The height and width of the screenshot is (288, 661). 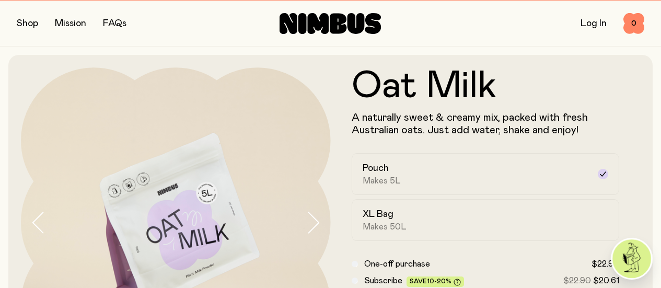 I want to click on a: FAQs, so click(x=114, y=24).